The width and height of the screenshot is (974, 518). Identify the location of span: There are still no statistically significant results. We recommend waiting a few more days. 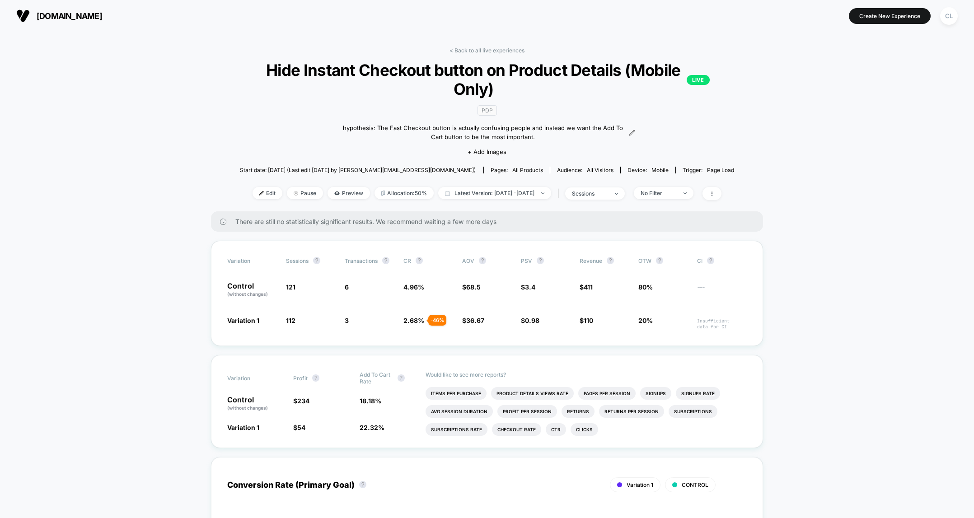
(490, 221).